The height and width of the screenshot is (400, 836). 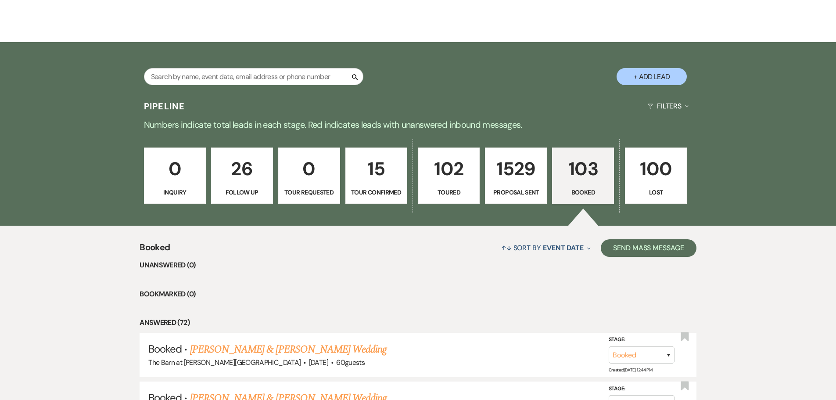 What do you see at coordinates (656, 176) in the screenshot?
I see `a: 100Lost` at bounding box center [656, 176].